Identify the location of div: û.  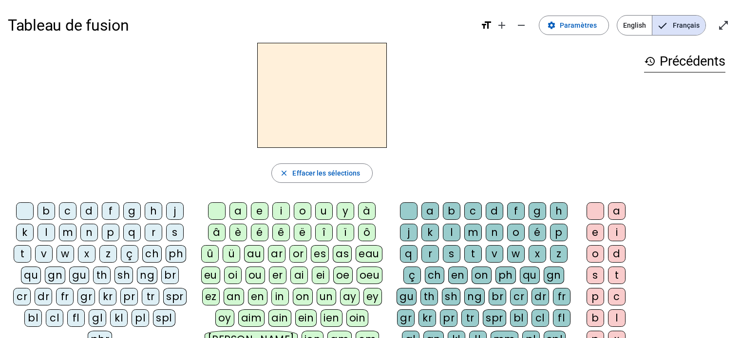
(210, 254).